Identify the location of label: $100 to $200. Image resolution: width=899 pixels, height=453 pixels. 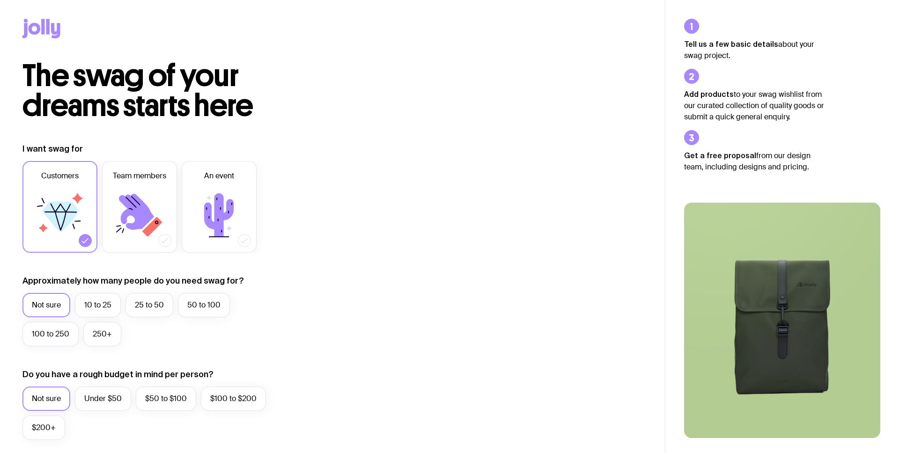
(233, 399).